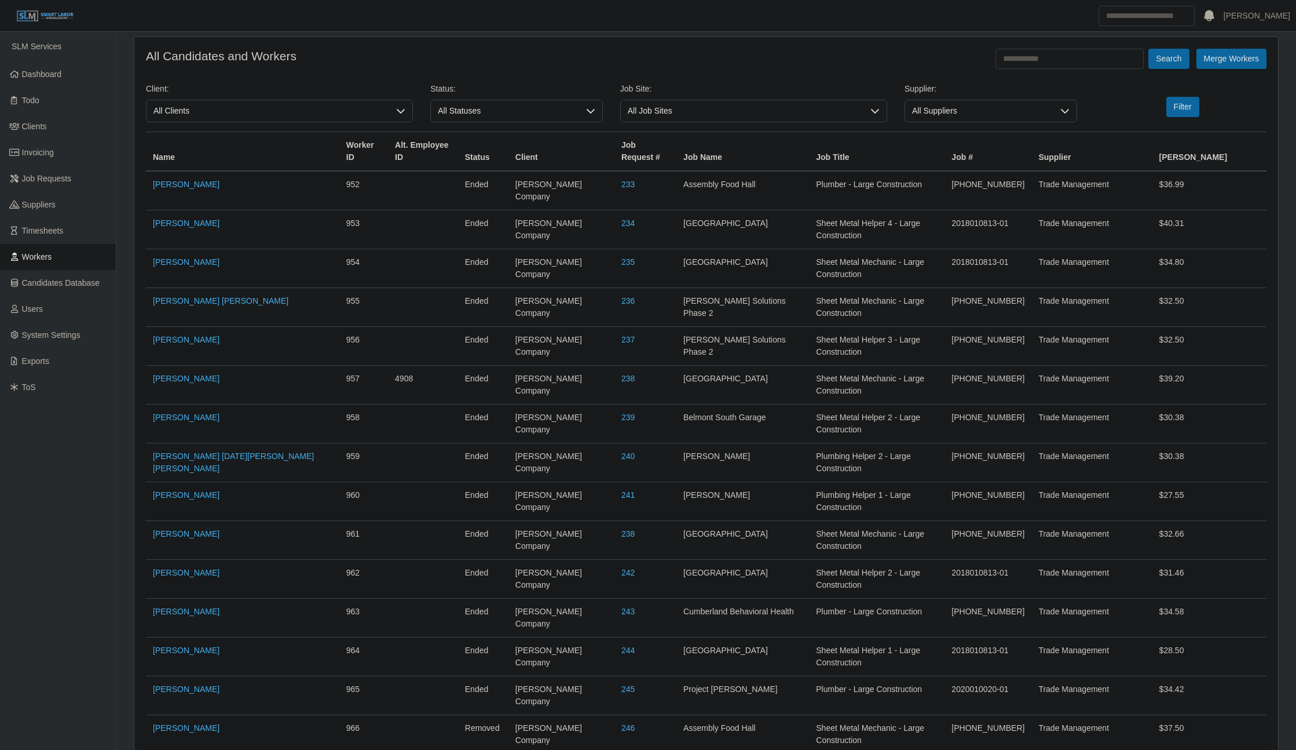 The height and width of the screenshot is (750, 1296). What do you see at coordinates (561, 152) in the screenshot?
I see `th: Client` at bounding box center [561, 152].